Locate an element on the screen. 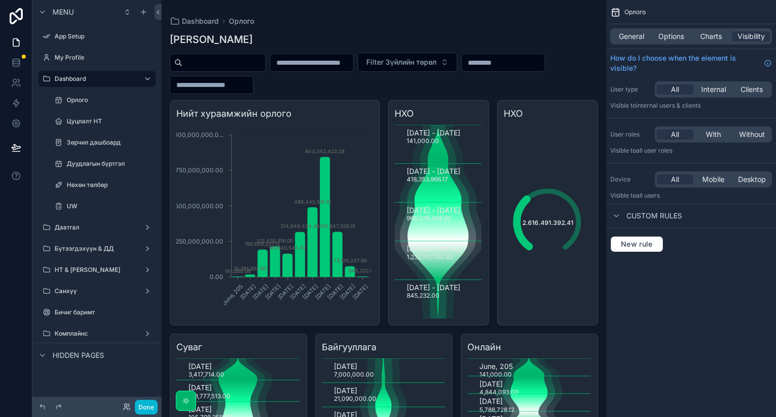 The image size is (776, 417). label: User type is located at coordinates (630, 89).